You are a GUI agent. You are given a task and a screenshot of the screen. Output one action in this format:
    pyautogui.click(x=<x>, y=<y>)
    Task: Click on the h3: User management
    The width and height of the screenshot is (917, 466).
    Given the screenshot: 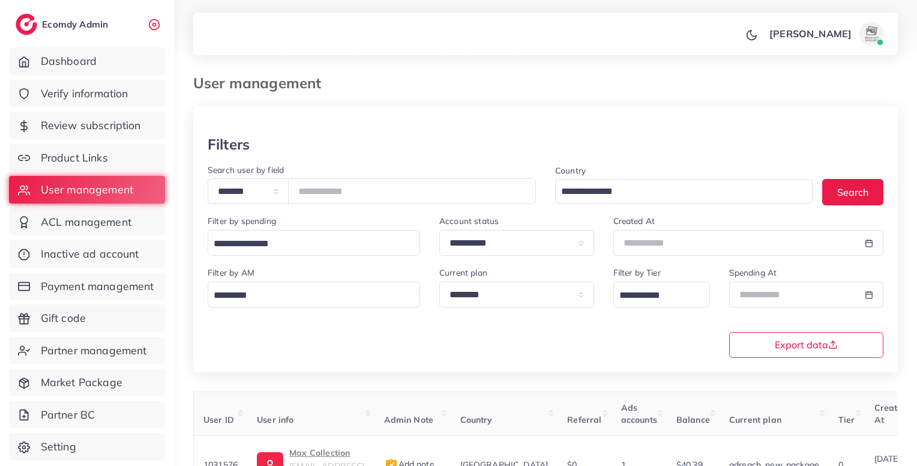 What is the action you would take?
    pyautogui.click(x=262, y=83)
    